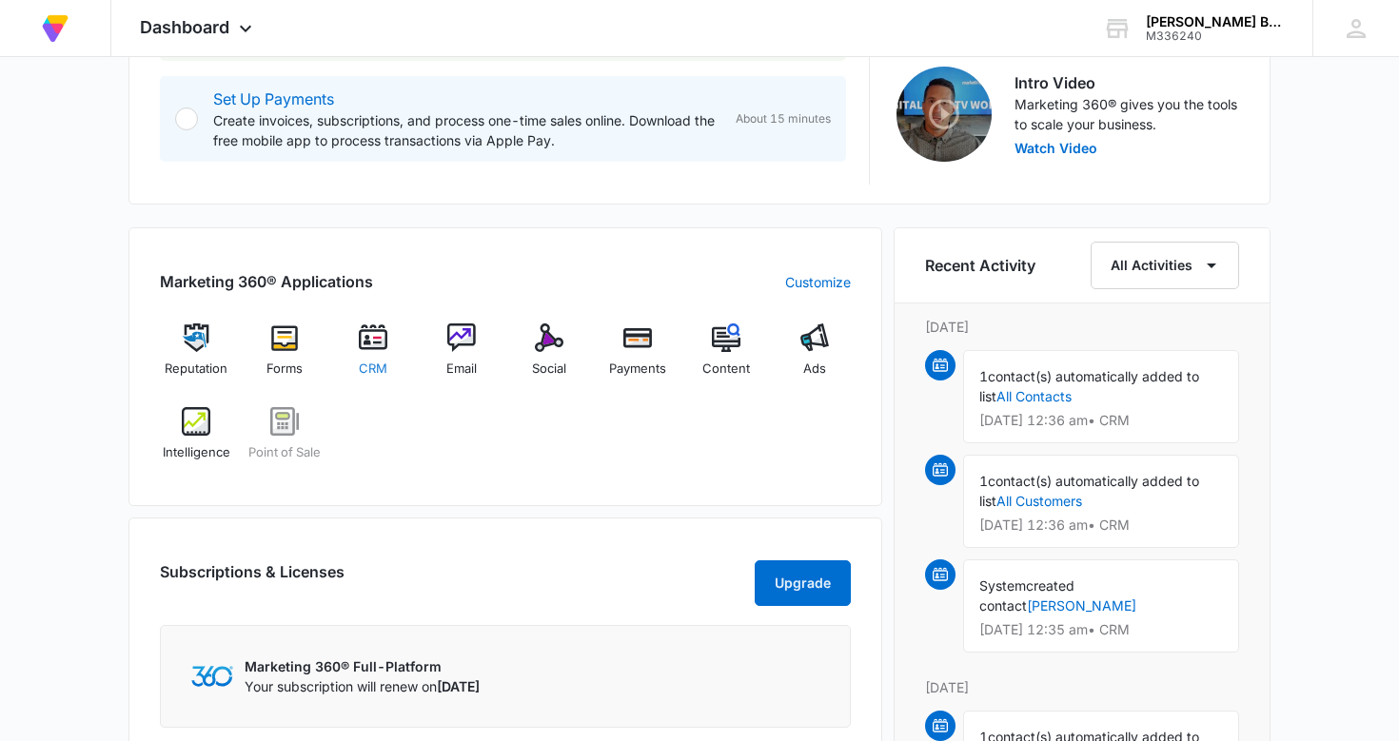 Image resolution: width=1399 pixels, height=741 pixels. I want to click on span: Intelligence, so click(196, 453).